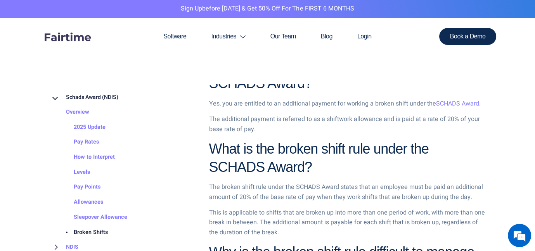  Describe the element at coordinates (84, 97) in the screenshot. I see `a: Schads Award (NDIS)` at that location.